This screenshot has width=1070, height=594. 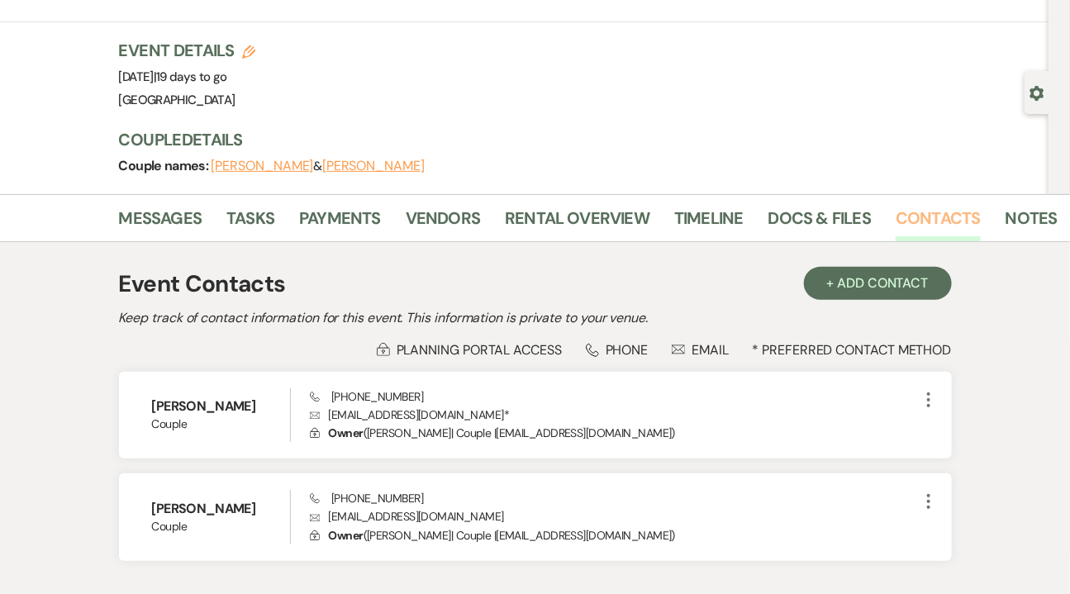 I want to click on a: Contacts, so click(x=938, y=223).